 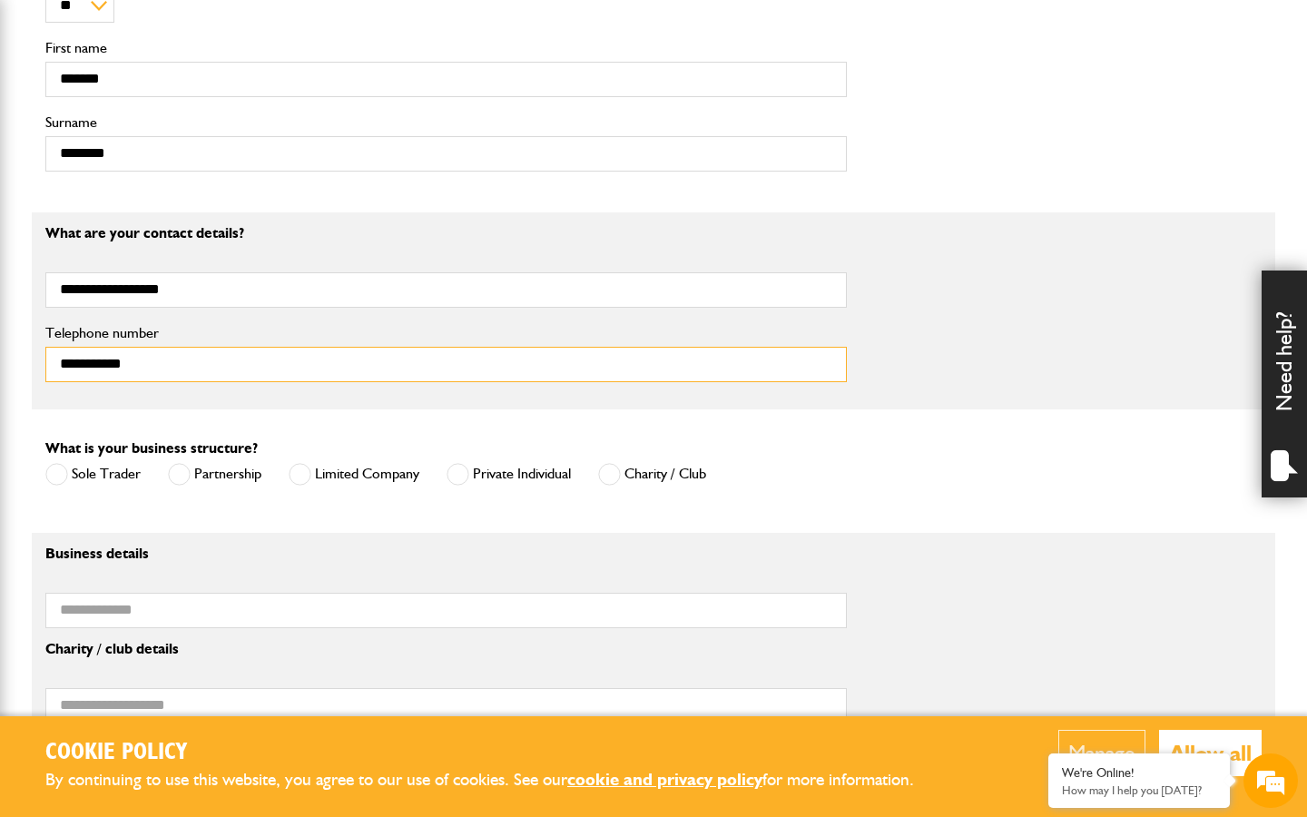 I want to click on div: Minimize live chat window, so click(x=320, y=31).